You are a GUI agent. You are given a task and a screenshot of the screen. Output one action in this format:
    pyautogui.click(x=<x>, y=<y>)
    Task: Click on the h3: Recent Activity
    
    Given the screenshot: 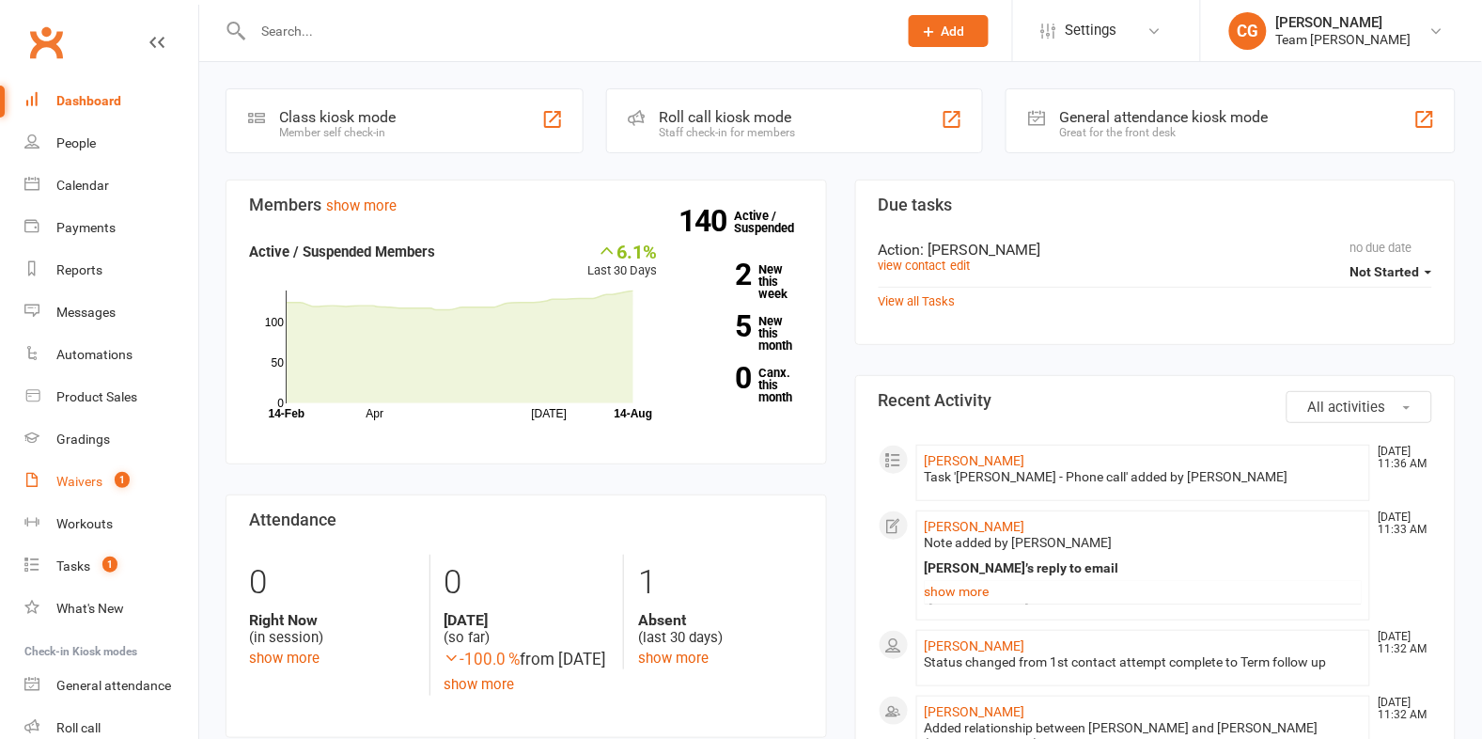 What is the action you would take?
    pyautogui.click(x=1156, y=400)
    